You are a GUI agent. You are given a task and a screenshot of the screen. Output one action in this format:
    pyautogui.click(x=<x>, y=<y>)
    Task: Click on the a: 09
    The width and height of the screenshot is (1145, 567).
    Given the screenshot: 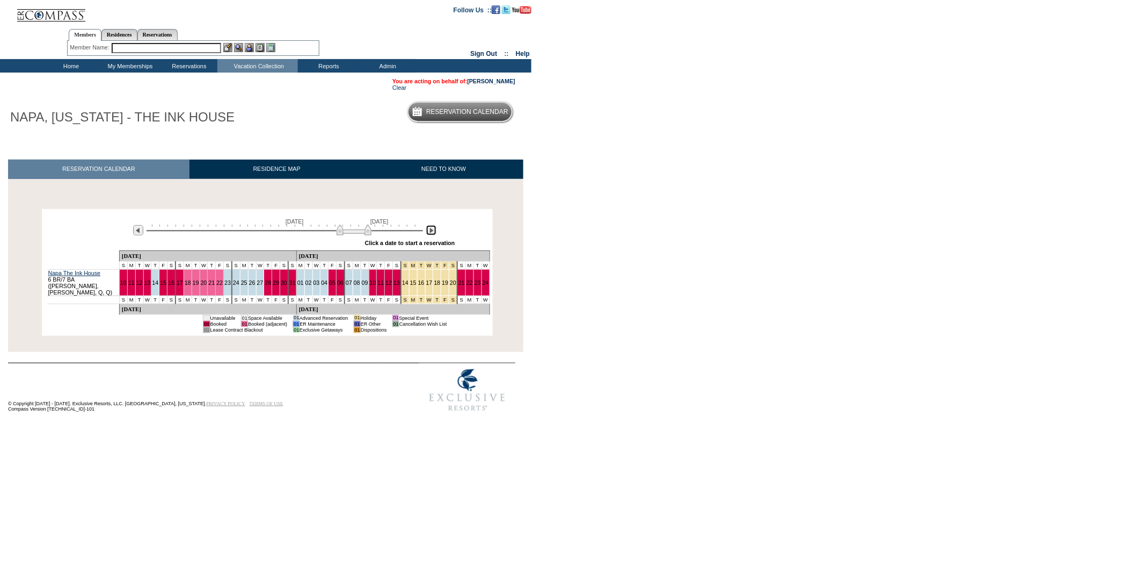 What is the action you would take?
    pyautogui.click(x=365, y=282)
    